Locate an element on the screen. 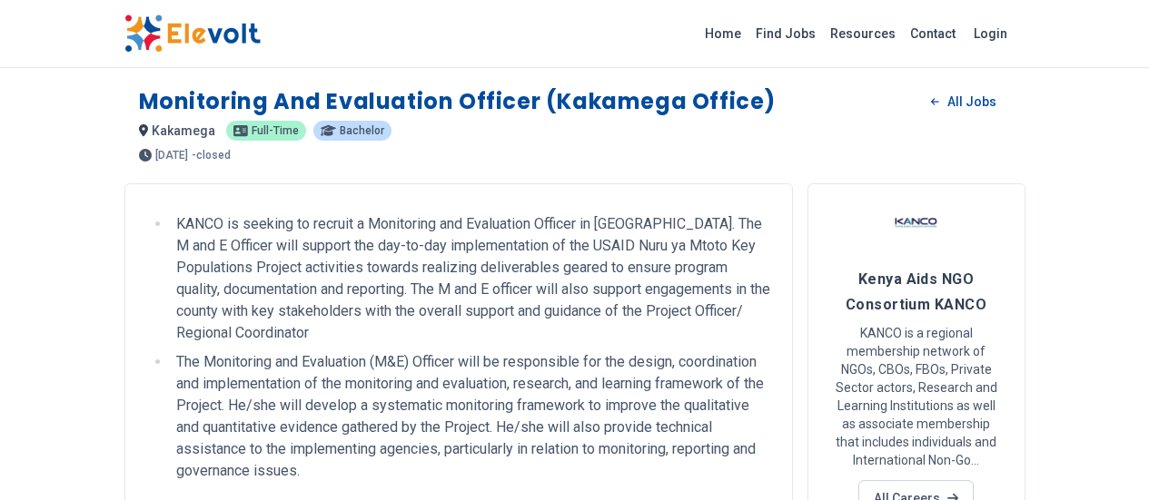  a: Find Jobs is located at coordinates (786, 34).